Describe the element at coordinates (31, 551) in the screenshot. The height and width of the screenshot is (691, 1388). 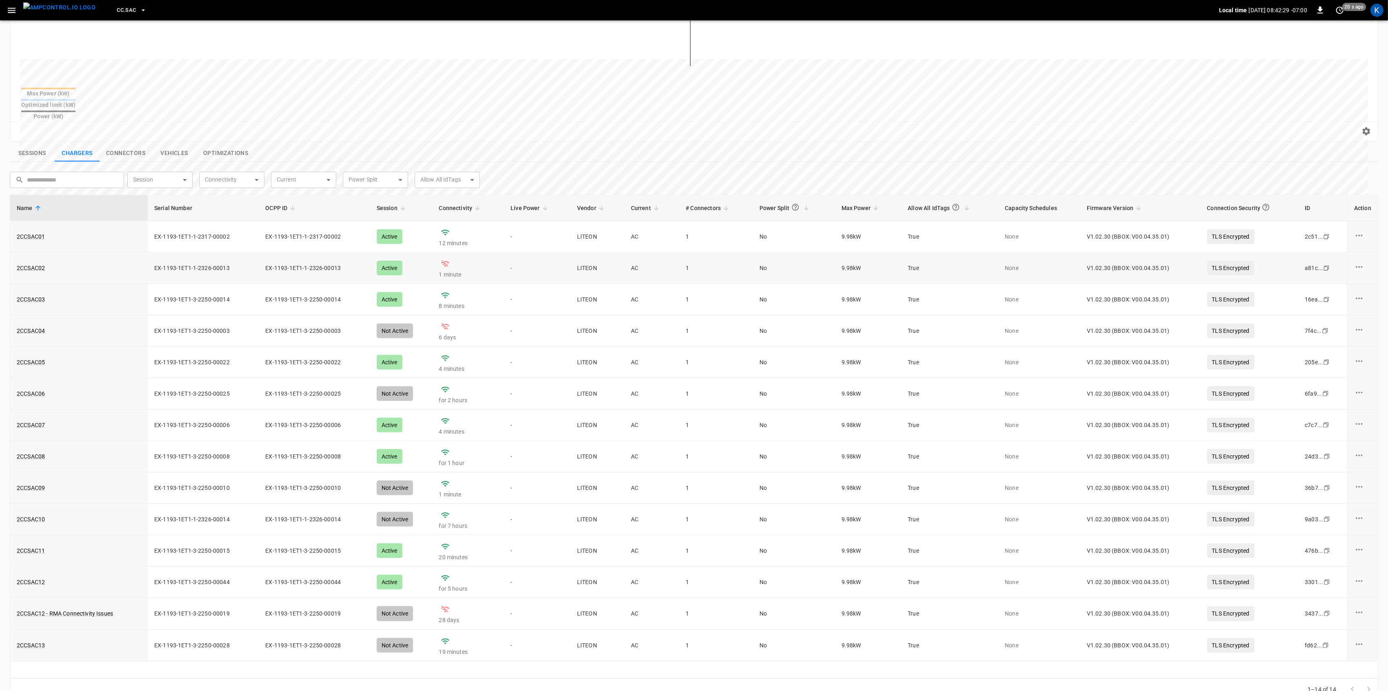
I see `a: 2CCSAC11` at that location.